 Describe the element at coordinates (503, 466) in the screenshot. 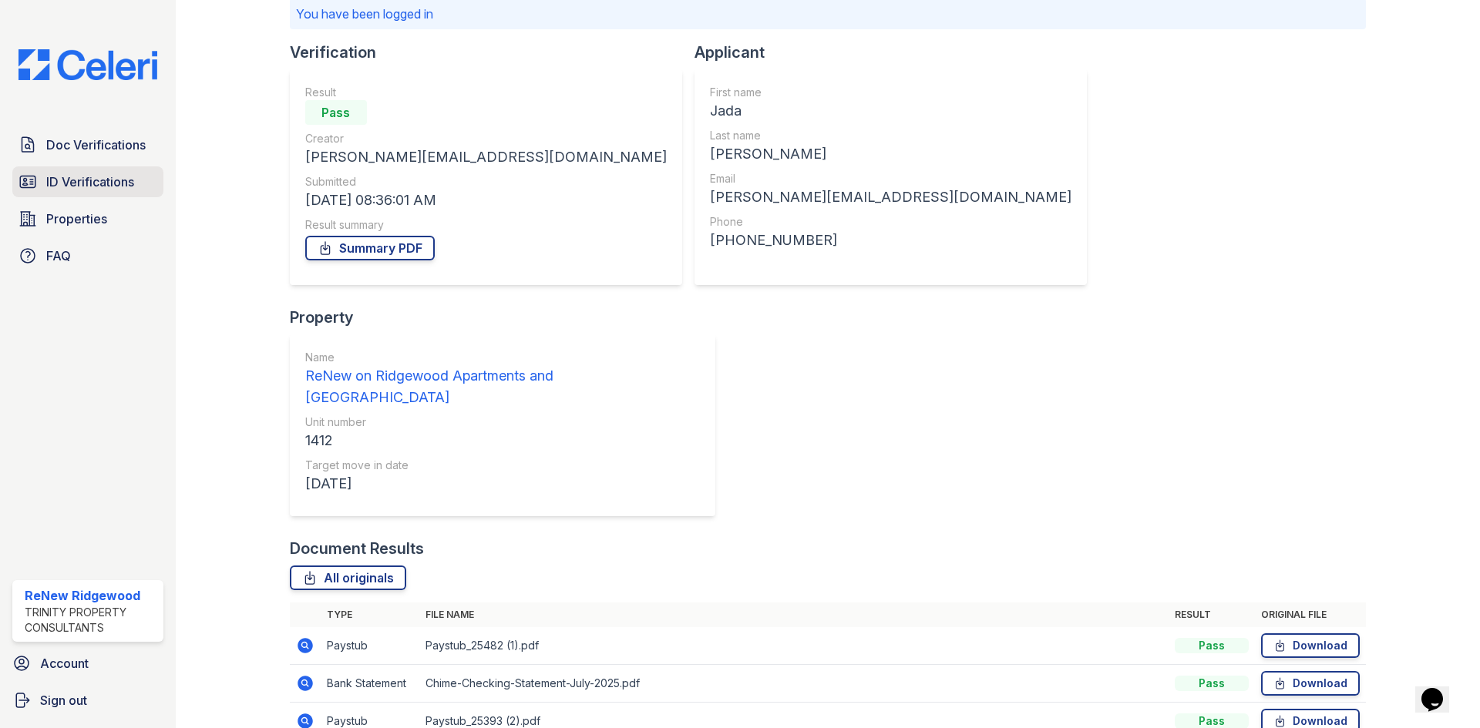

I see `div: Target move in date` at that location.